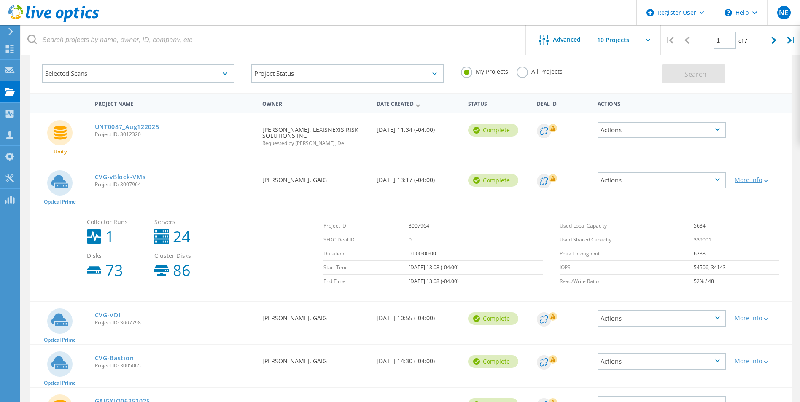  Describe the element at coordinates (182, 271) in the screenshot. I see `b: 86` at that location.